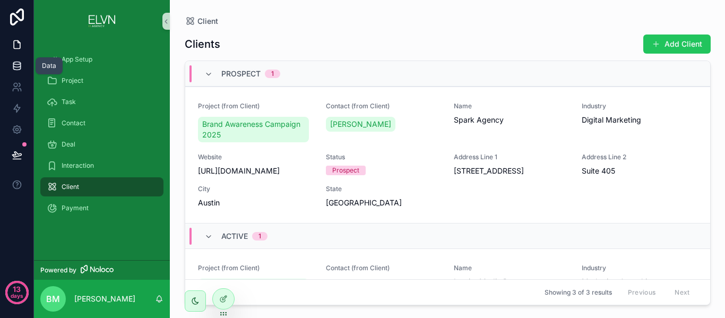 The height and width of the screenshot is (318, 725). Describe the element at coordinates (639, 282) in the screenshot. I see `span: Marketing Consulting` at that location.